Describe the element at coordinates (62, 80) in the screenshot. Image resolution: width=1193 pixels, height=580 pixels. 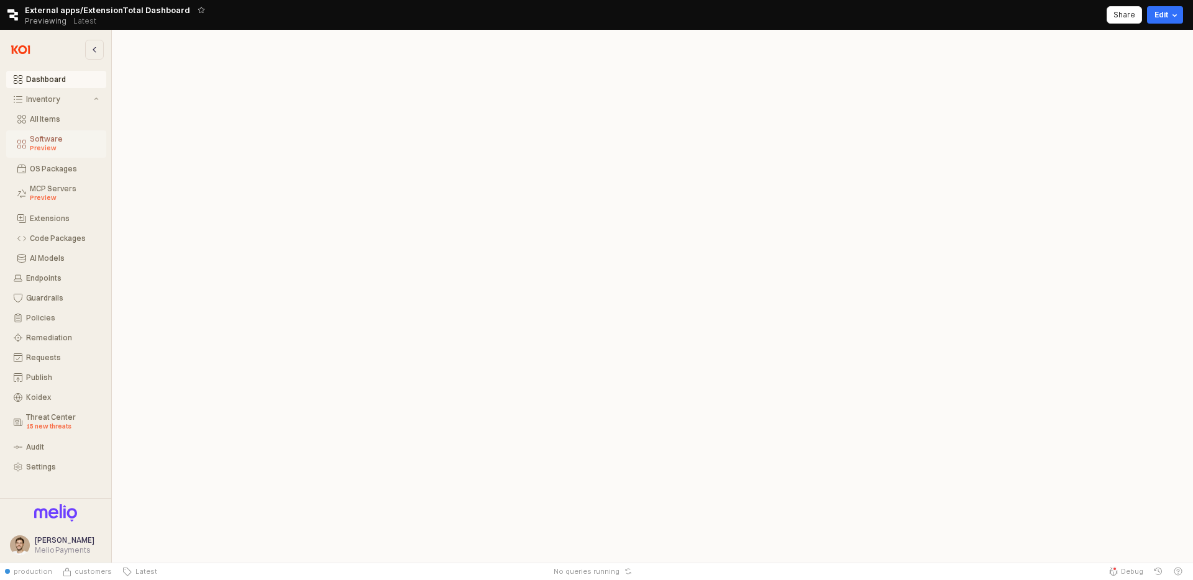
I see `div: Dashboard` at that location.